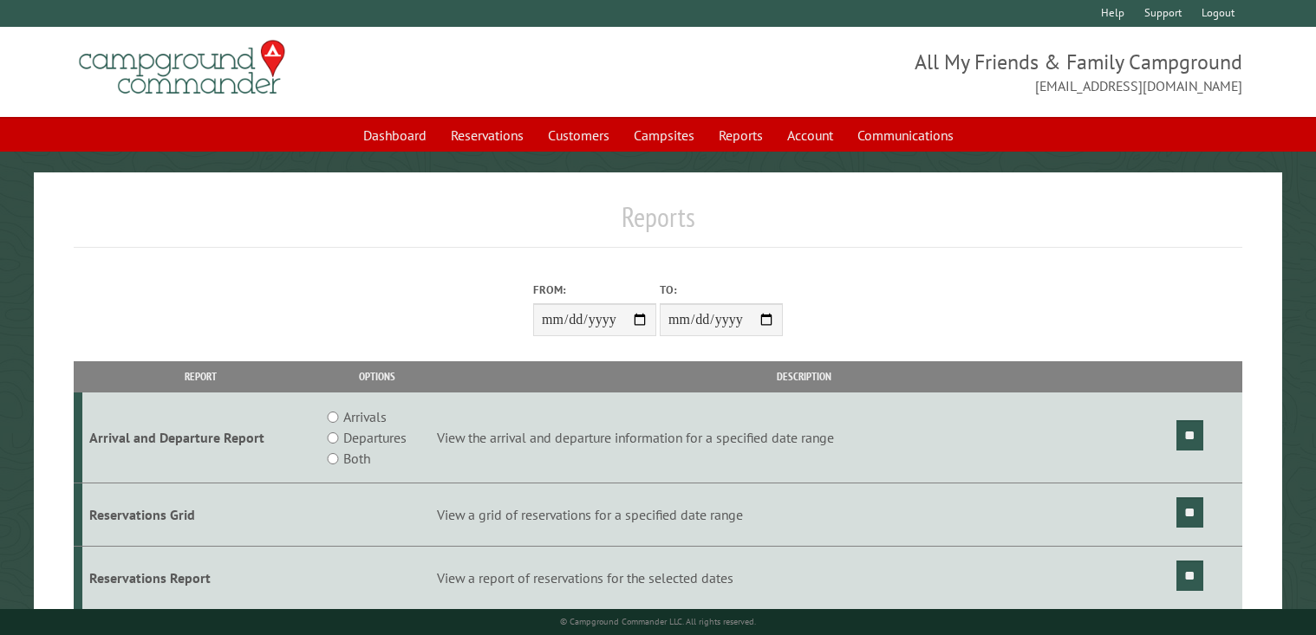 Image resolution: width=1316 pixels, height=635 pixels. Describe the element at coordinates (356, 459) in the screenshot. I see `label: Both` at that location.